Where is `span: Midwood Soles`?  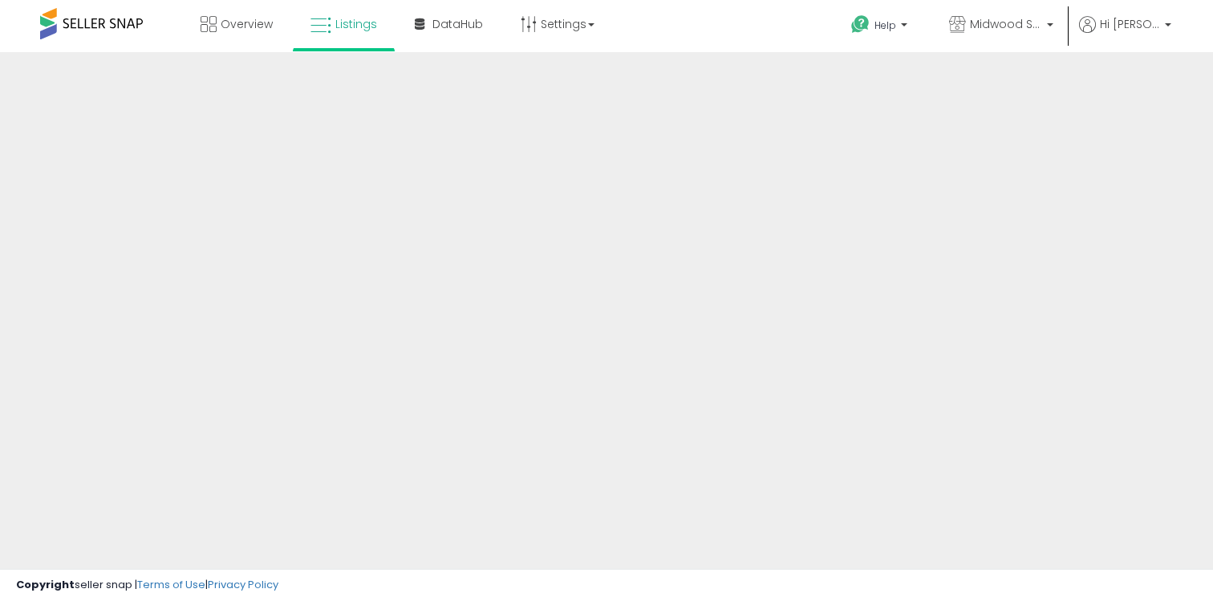
span: Midwood Soles is located at coordinates (1006, 24).